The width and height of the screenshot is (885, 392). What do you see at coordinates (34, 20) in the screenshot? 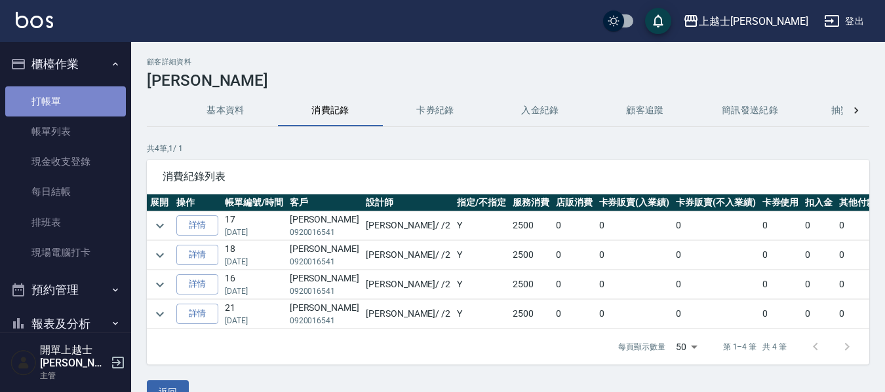
I see `img: Logo` at bounding box center [34, 20].